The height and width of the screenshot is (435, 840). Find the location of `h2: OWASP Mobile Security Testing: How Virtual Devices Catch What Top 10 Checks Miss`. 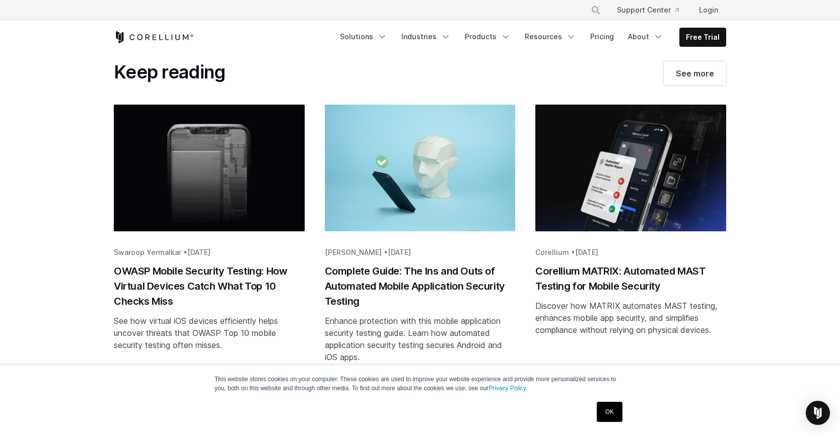

h2: OWASP Mobile Security Testing: How Virtual Devices Catch What Top 10 Checks Miss is located at coordinates (209, 286).